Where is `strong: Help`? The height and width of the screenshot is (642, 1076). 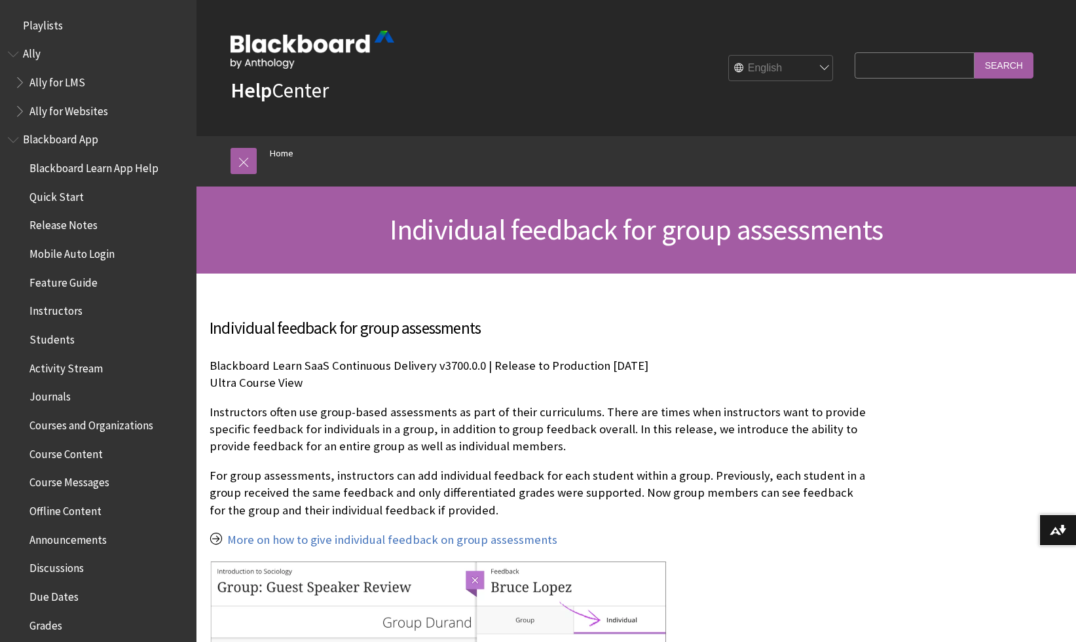 strong: Help is located at coordinates (251, 90).